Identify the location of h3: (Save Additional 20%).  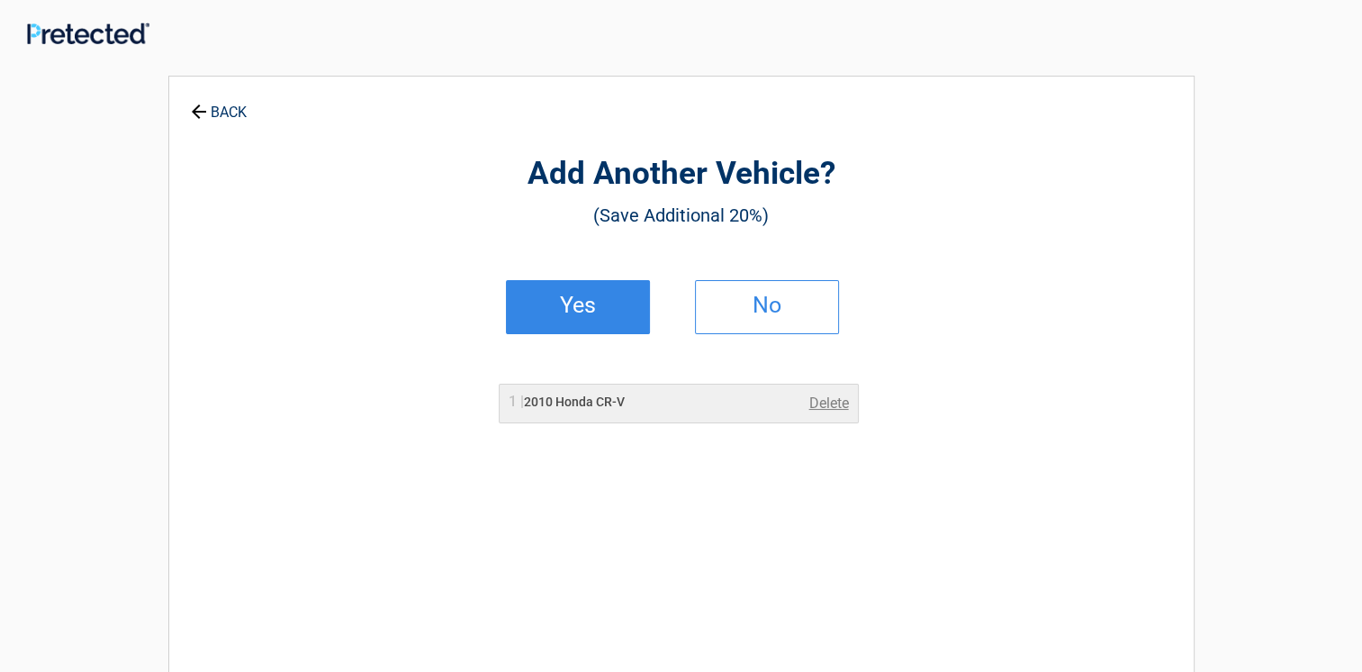
(681, 215).